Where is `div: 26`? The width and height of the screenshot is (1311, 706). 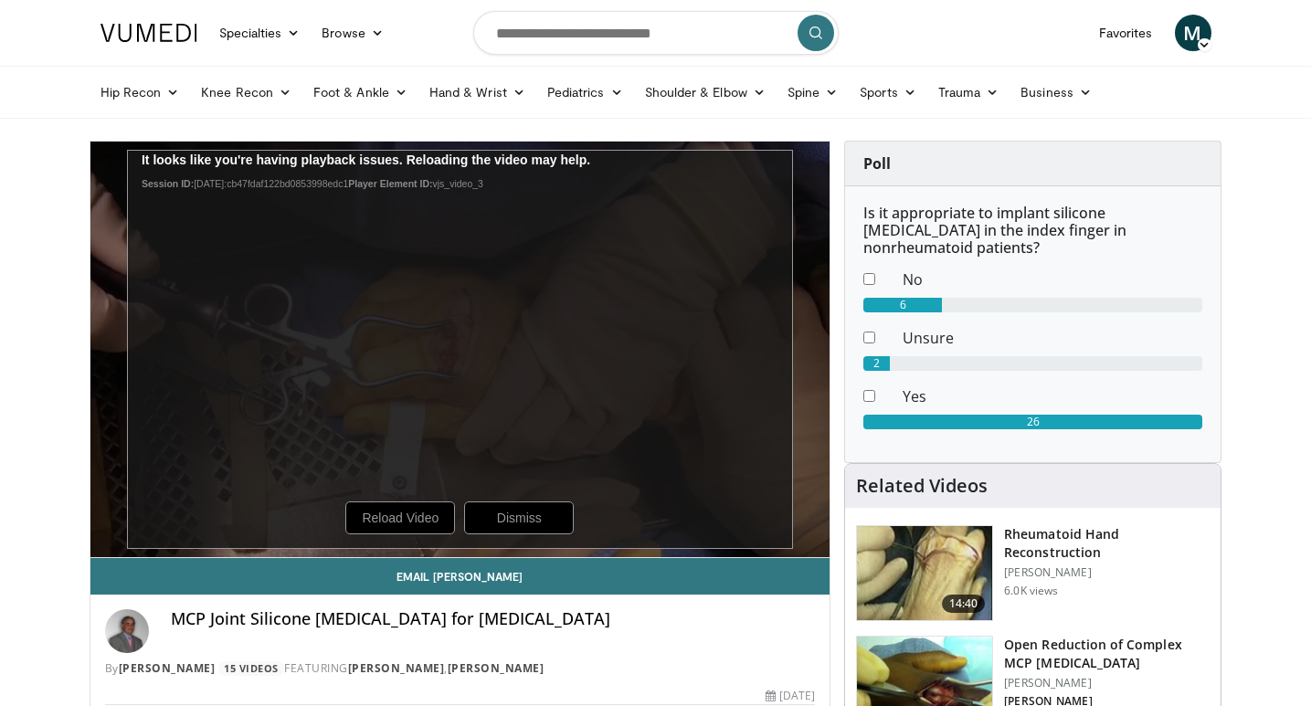
div: 26 is located at coordinates (1032, 422).